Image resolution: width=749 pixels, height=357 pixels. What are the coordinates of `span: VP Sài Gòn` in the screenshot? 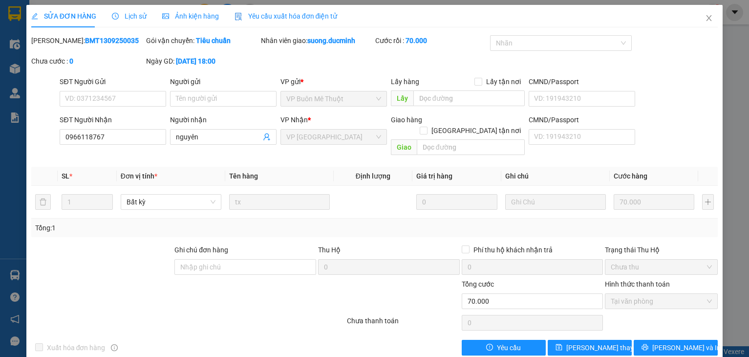 It's located at (334, 137).